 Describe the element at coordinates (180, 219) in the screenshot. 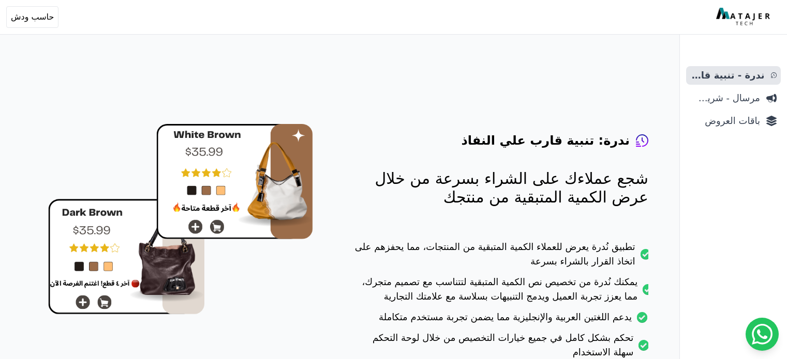

I see `img: hero` at that location.